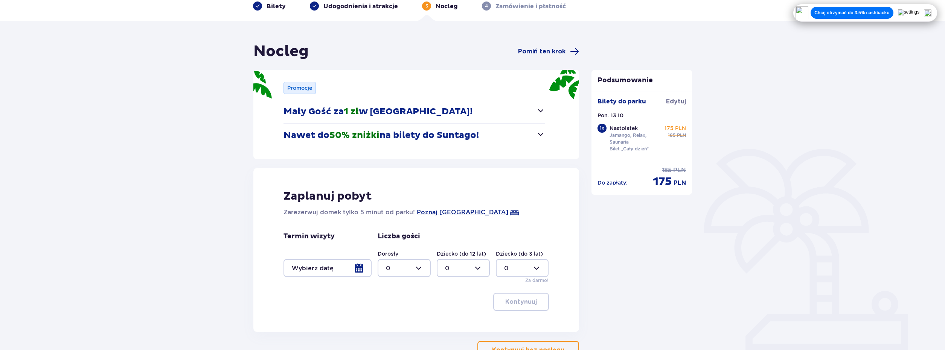  What do you see at coordinates (519, 254) in the screenshot?
I see `label: Dziecko (do 3 lat)` at bounding box center [519, 254].